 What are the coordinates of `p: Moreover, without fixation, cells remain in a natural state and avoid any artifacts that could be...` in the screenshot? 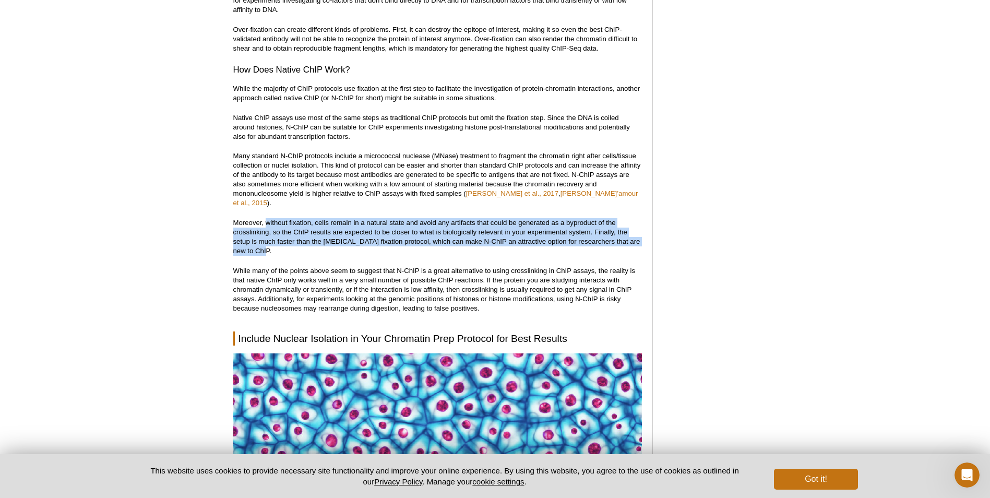 It's located at (437, 237).